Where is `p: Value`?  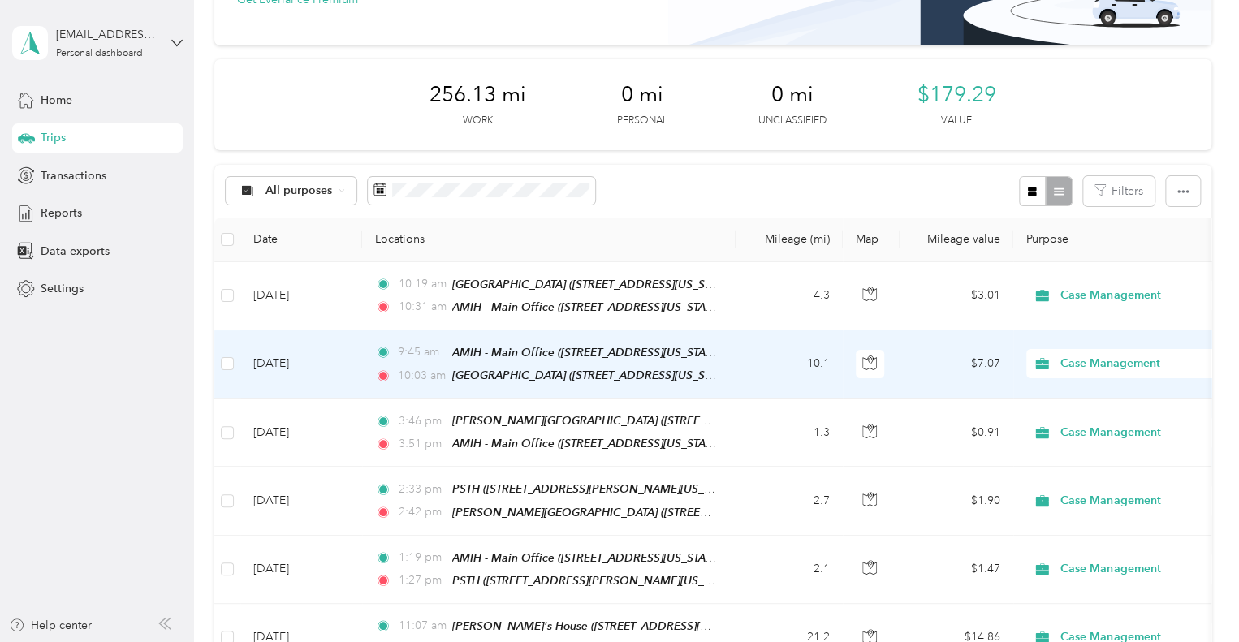
p: Value is located at coordinates (956, 121).